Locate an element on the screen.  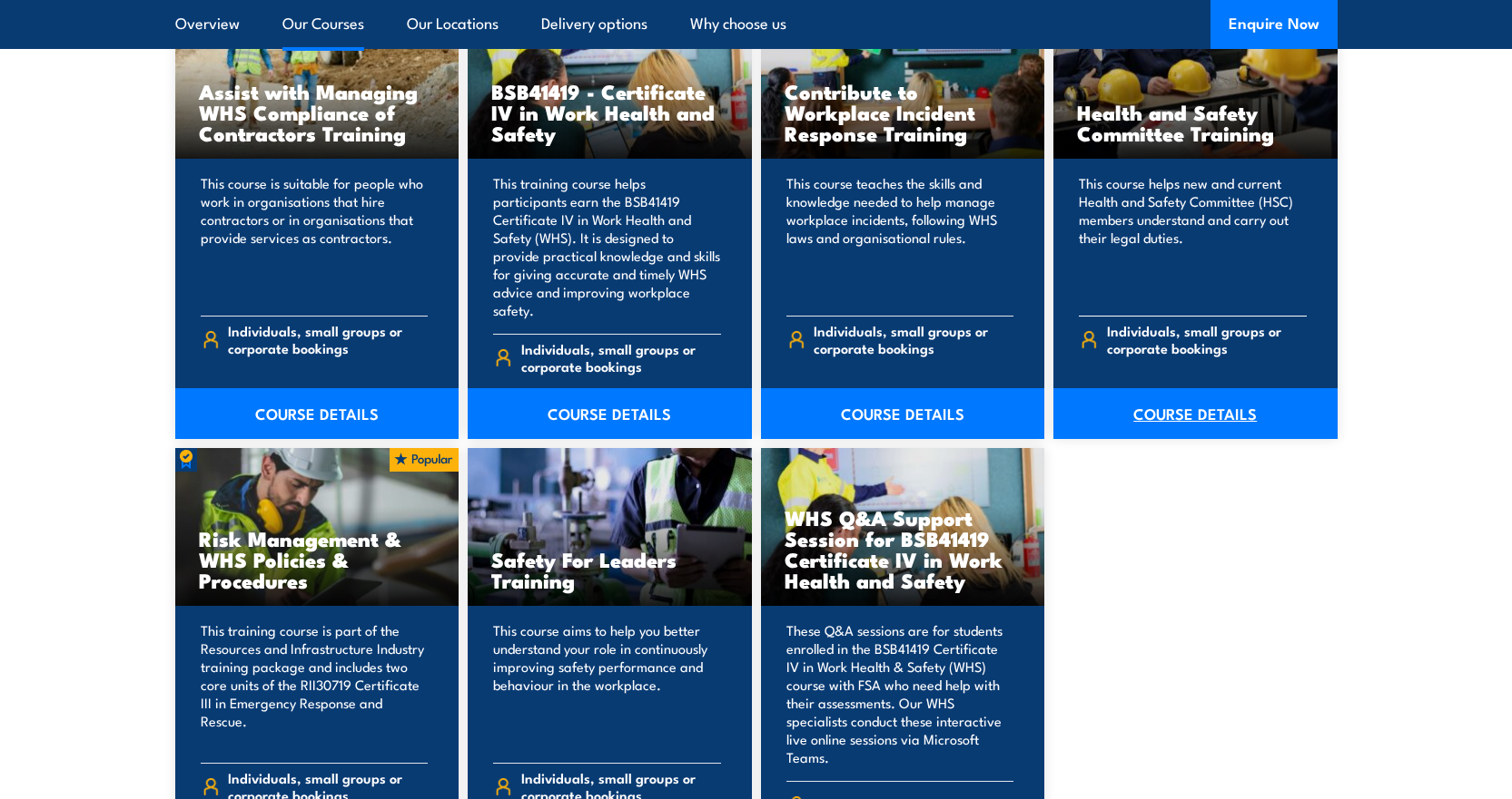
p: This course aims to help you better understand your role in continuously improving safety perform... is located at coordinates (607, 685).